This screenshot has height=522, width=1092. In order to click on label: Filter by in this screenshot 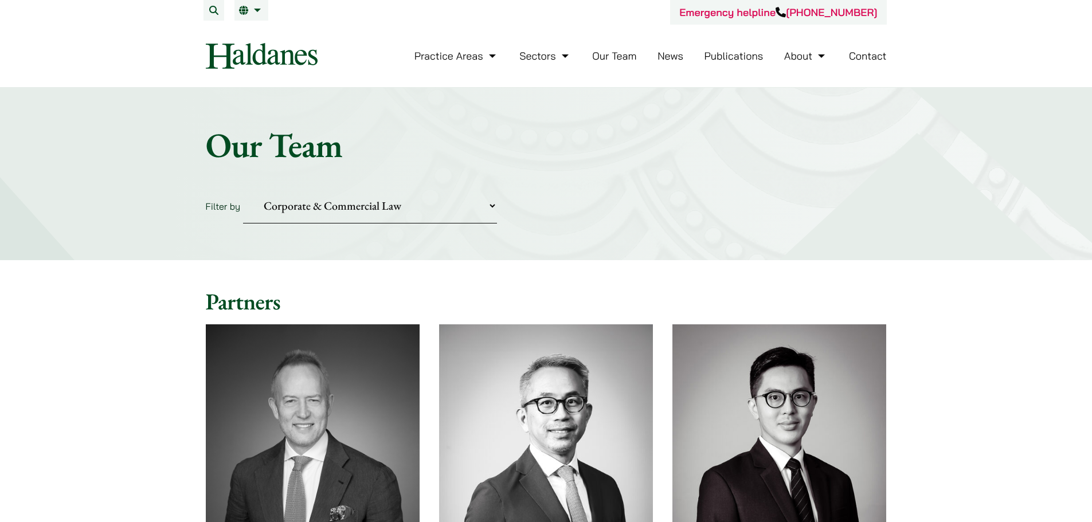, I will do `click(223, 206)`.